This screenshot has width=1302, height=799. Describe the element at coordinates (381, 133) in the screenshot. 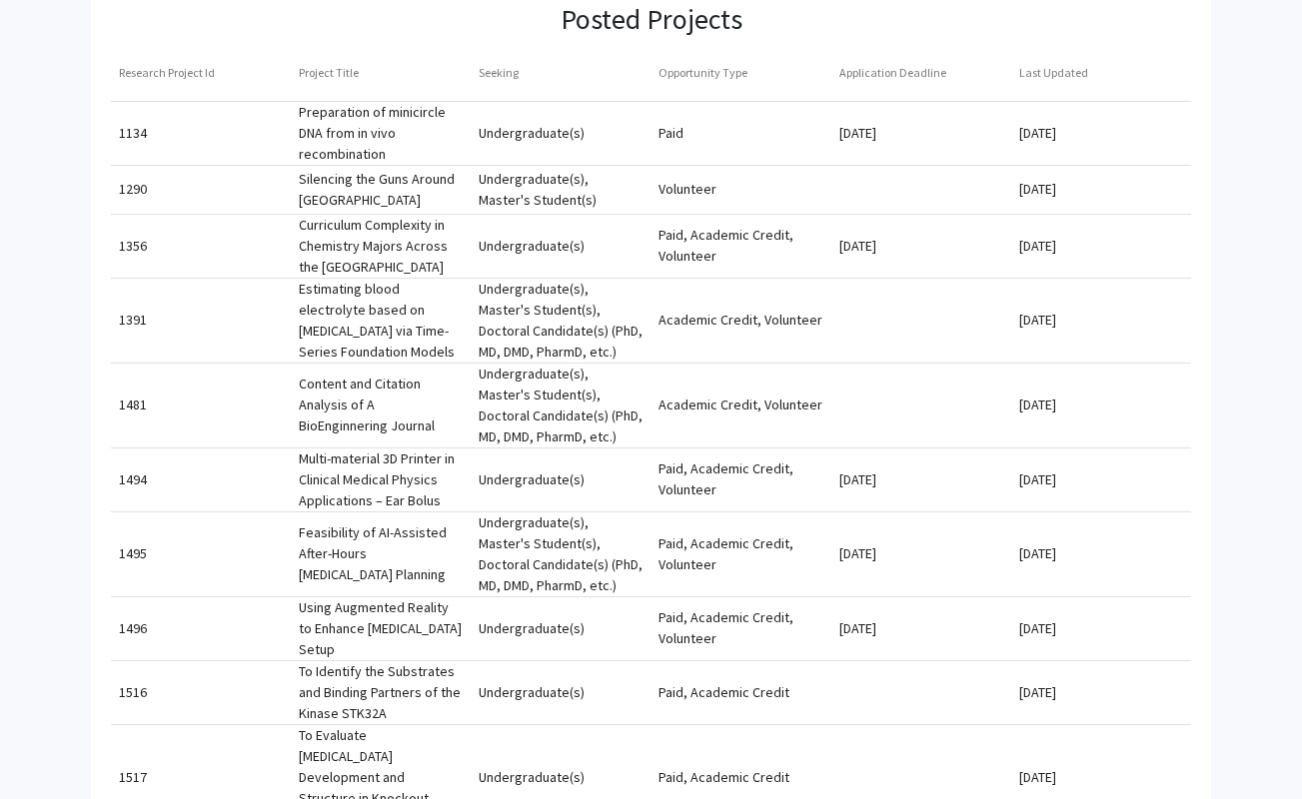

I see `mat-cell: Preparation of minicircle DNA from in vivo recombination` at that location.